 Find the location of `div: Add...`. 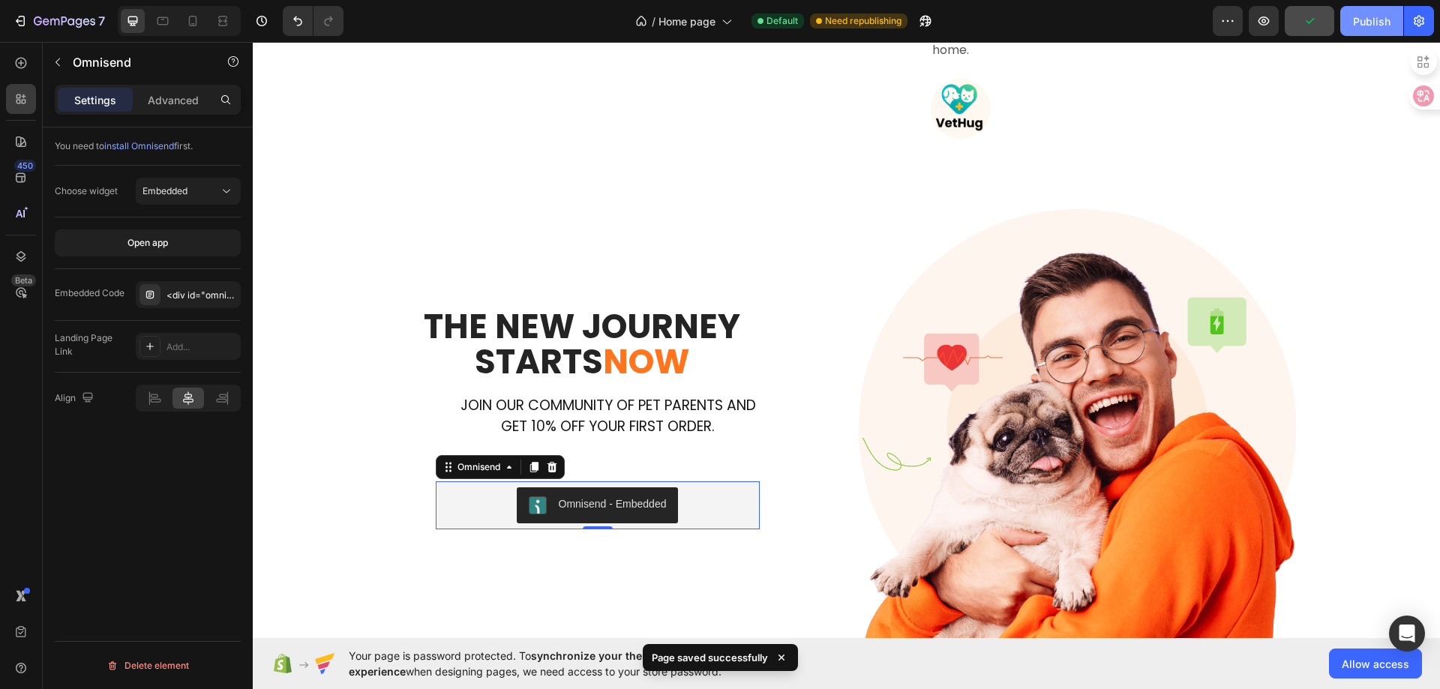

div: Add... is located at coordinates (202, 347).